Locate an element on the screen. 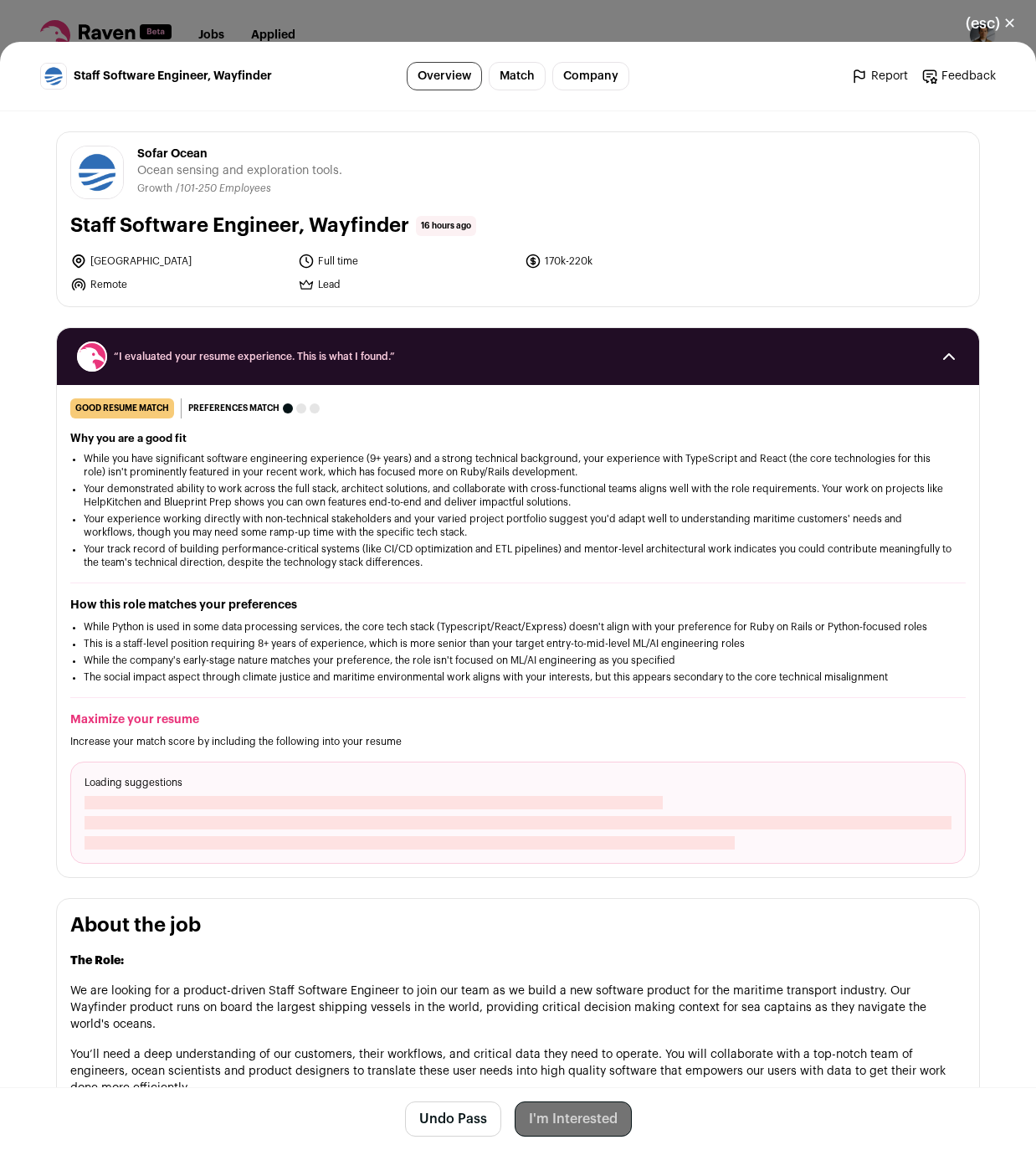  p: Increase your match score by including the following into your resume is located at coordinates (518, 741).